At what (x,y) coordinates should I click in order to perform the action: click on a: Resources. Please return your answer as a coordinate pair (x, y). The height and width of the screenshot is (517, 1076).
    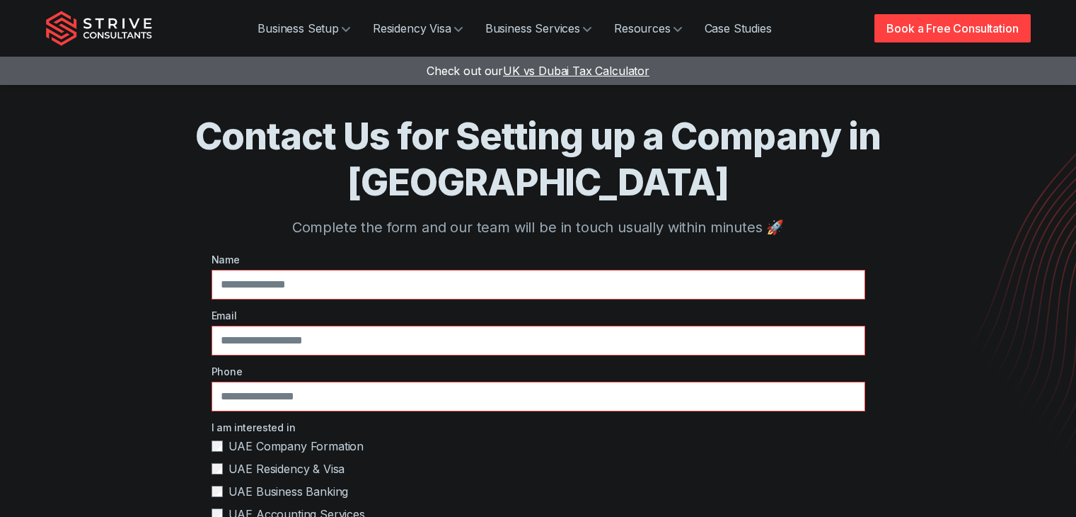
    Looking at the image, I should click on (648, 28).